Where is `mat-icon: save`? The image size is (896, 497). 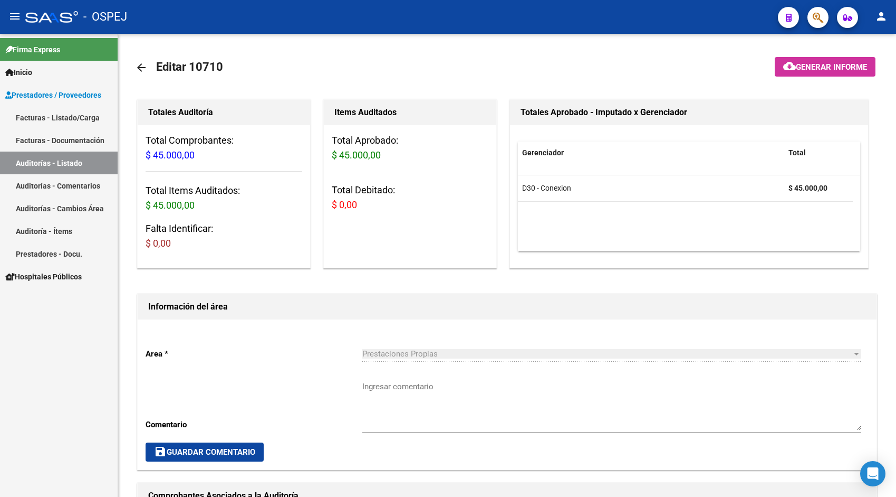 mat-icon: save is located at coordinates (160, 451).